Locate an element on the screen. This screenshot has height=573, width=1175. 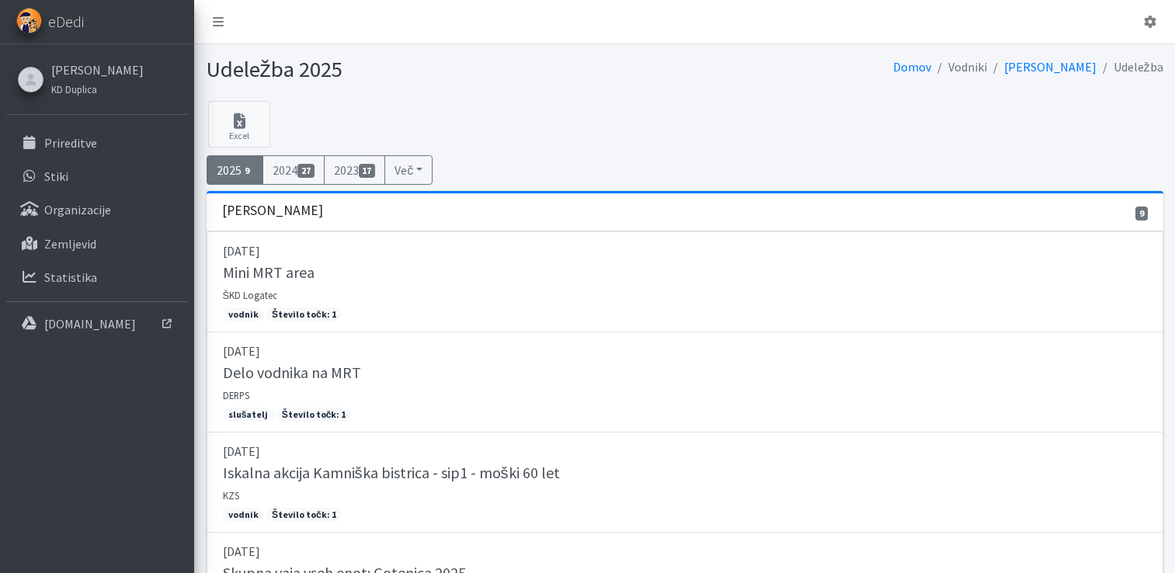
small: DERPS is located at coordinates (236, 395).